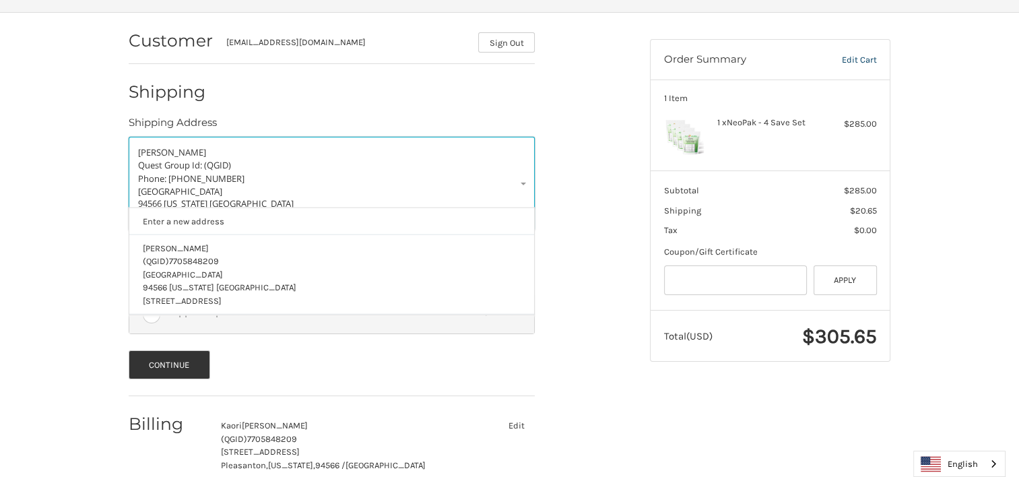 The image size is (1019, 477). Describe the element at coordinates (330, 465) in the screenshot. I see `span: 94566 /` at that location.